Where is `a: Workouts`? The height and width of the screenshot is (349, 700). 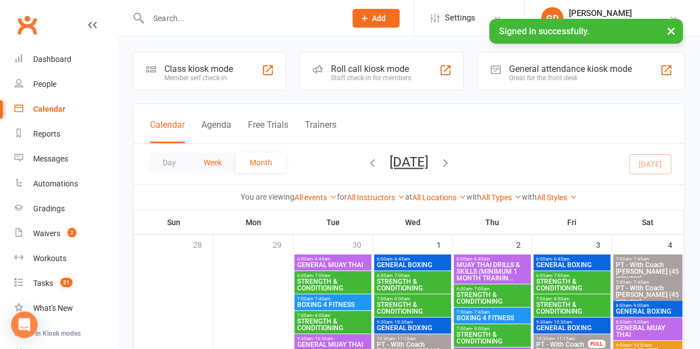 a: Workouts is located at coordinates (65, 258).